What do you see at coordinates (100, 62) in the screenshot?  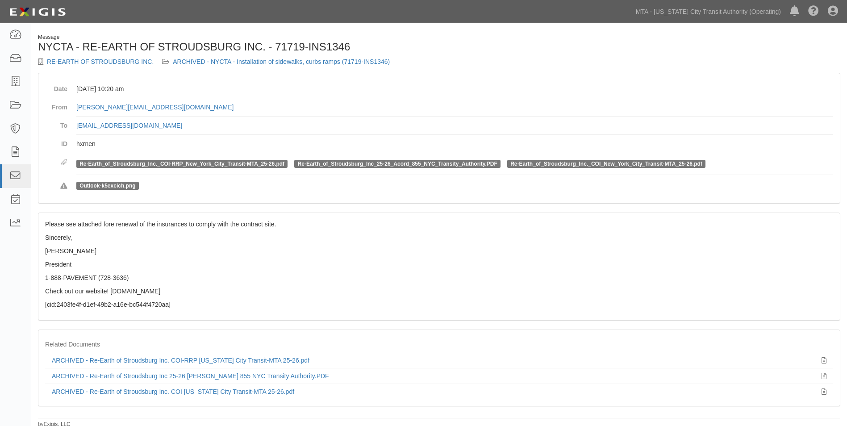 I see `a: RE-EARTH OF STROUDSBURG INC.` at bounding box center [100, 62].